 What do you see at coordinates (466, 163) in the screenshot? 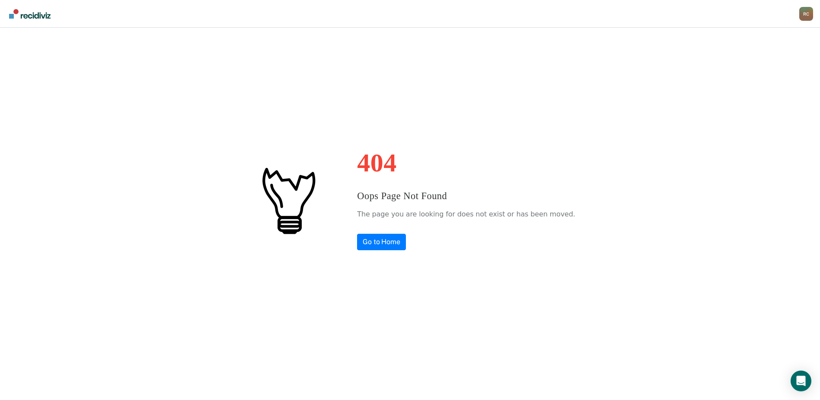
I see `h1: 404` at bounding box center [466, 163].